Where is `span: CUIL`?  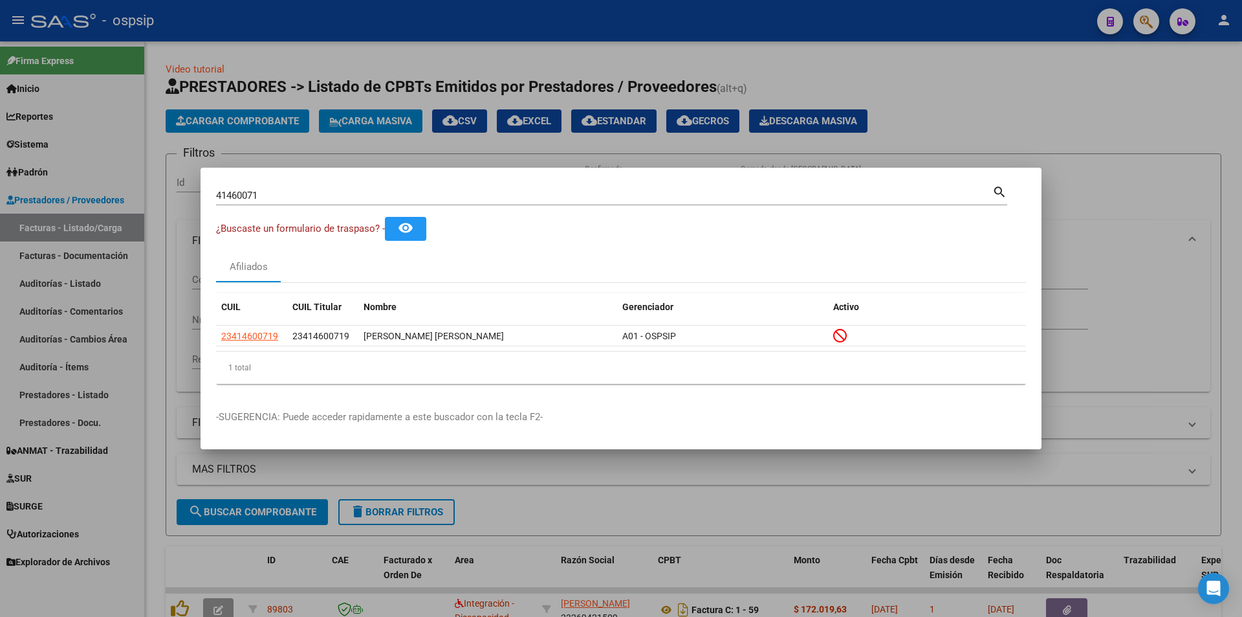 span: CUIL is located at coordinates (231, 307).